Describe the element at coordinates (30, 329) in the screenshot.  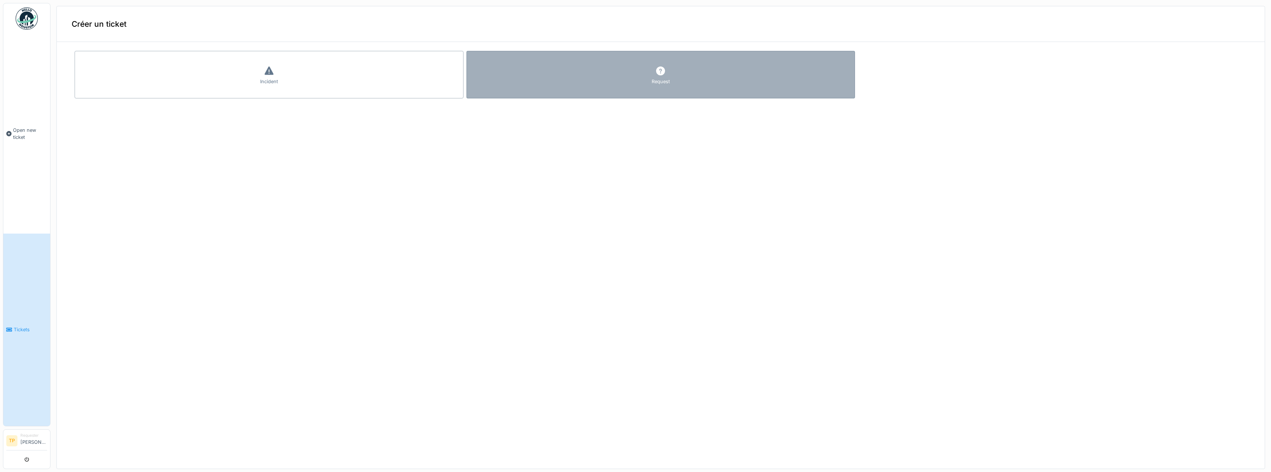
I see `span: Tickets` at that location.